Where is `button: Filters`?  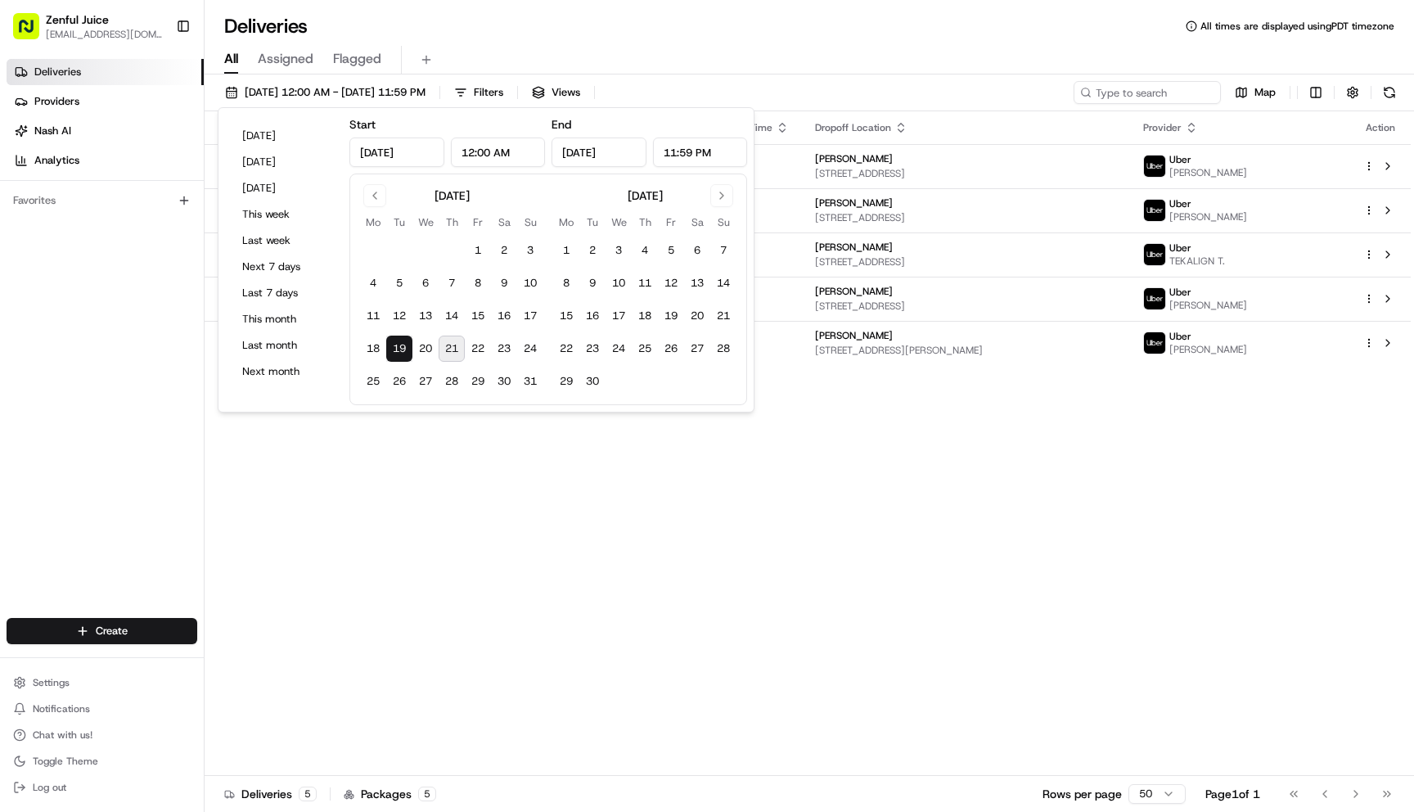
button: Filters is located at coordinates (479, 92).